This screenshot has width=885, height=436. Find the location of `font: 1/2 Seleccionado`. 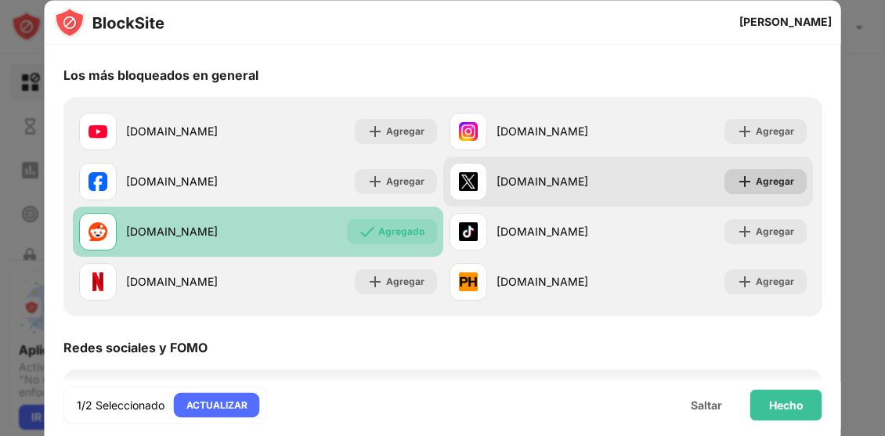

font: 1/2 Seleccionado is located at coordinates (121, 404).